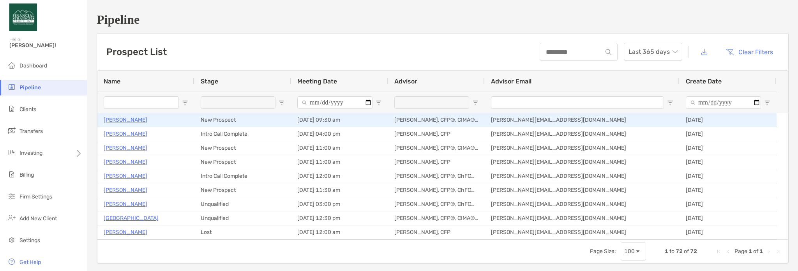  Describe the element at coordinates (243, 232) in the screenshot. I see `div: Lost` at that location.